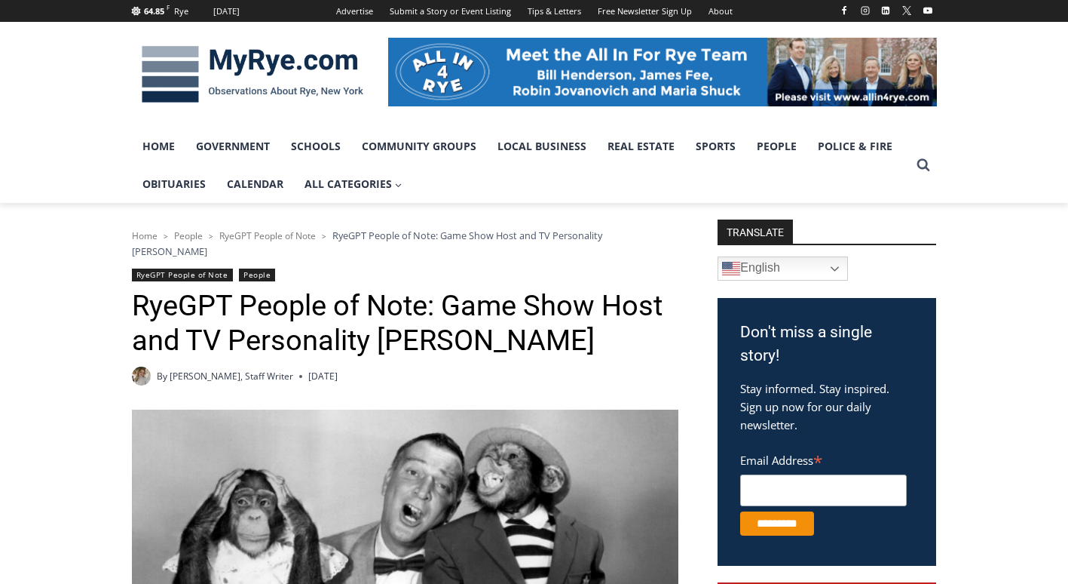 This screenshot has height=584, width=1068. What do you see at coordinates (928, 11) in the screenshot?
I see `a: YouTube` at bounding box center [928, 11].